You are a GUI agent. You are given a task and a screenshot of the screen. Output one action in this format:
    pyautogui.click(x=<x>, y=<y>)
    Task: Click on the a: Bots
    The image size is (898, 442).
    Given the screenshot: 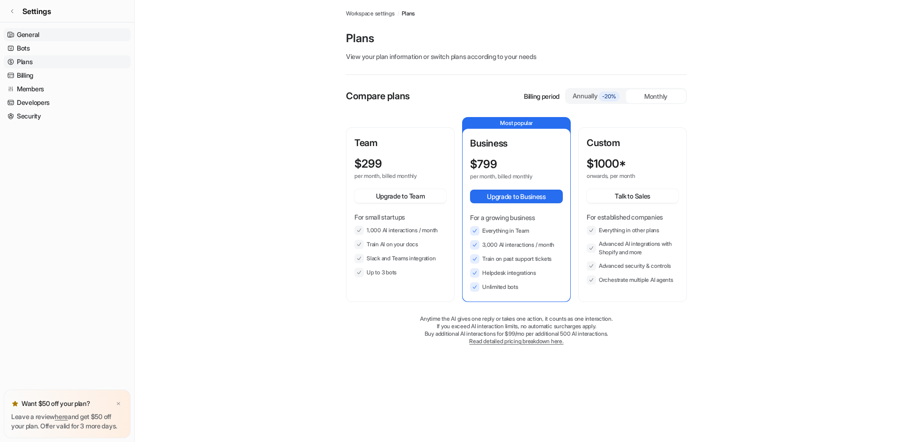 What is the action you would take?
    pyautogui.click(x=67, y=48)
    